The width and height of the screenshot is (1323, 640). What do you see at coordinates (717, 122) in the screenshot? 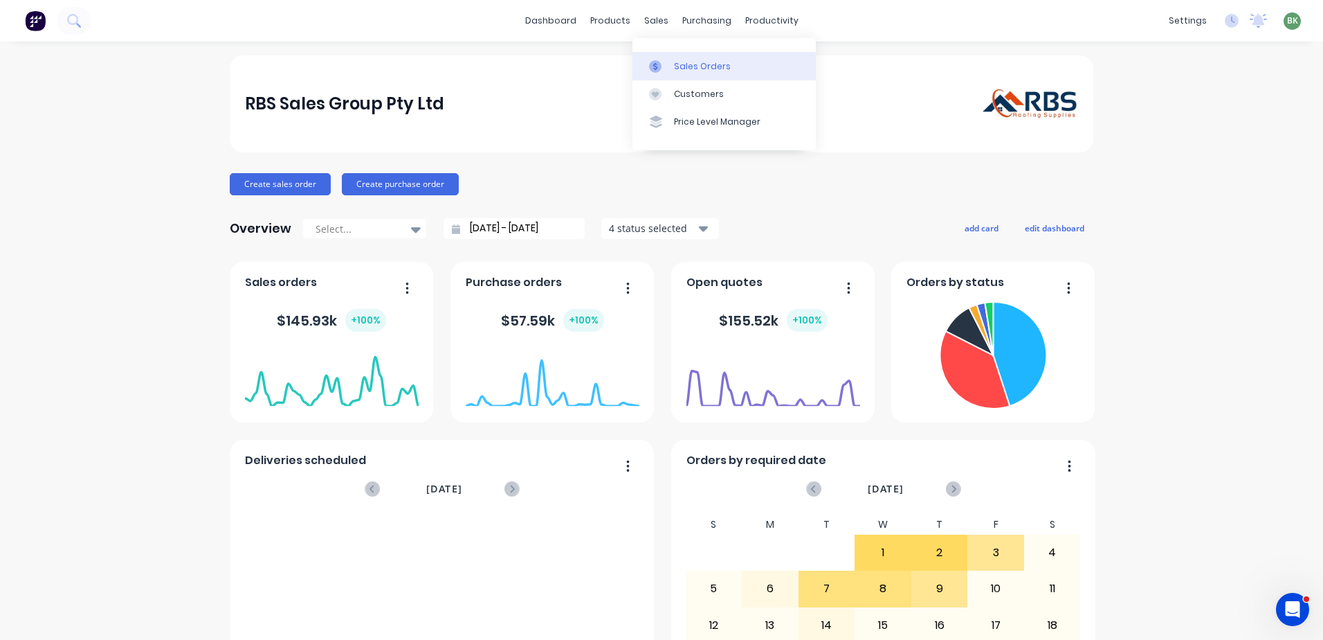
I see `div: Price Level Manager` at bounding box center [717, 122].